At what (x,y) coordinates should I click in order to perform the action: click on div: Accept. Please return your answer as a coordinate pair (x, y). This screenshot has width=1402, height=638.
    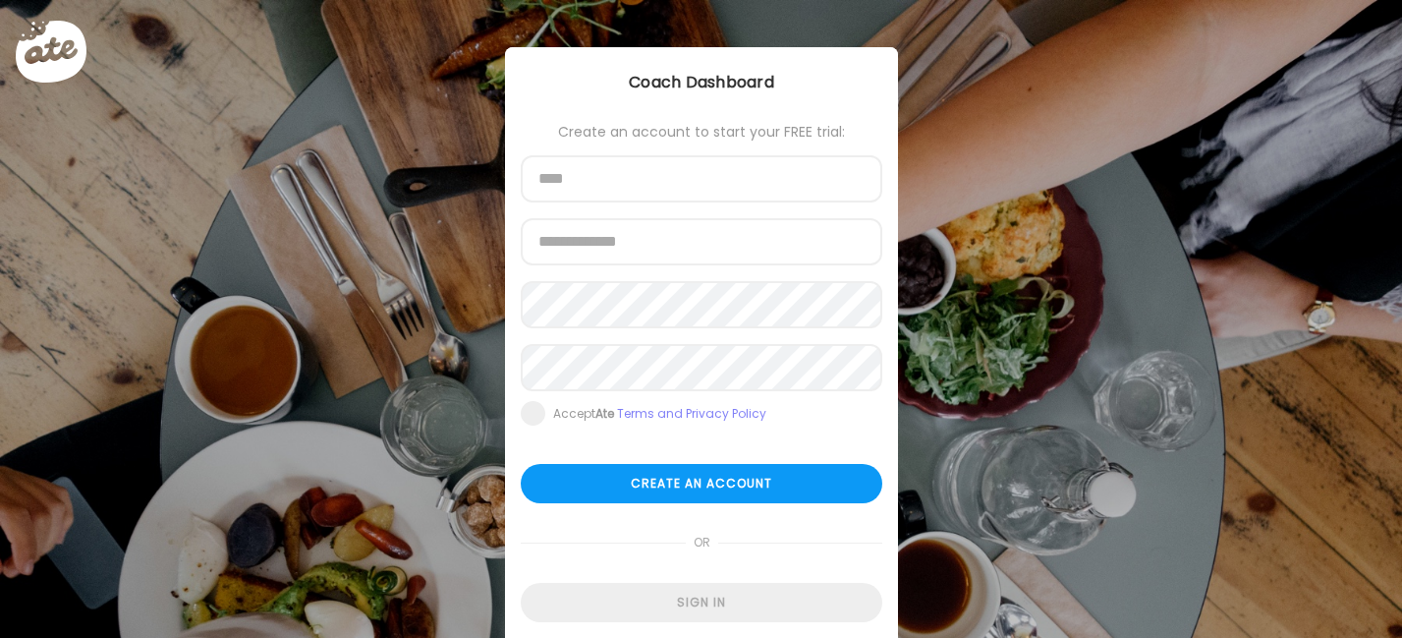
    Looking at the image, I should click on (659, 414).